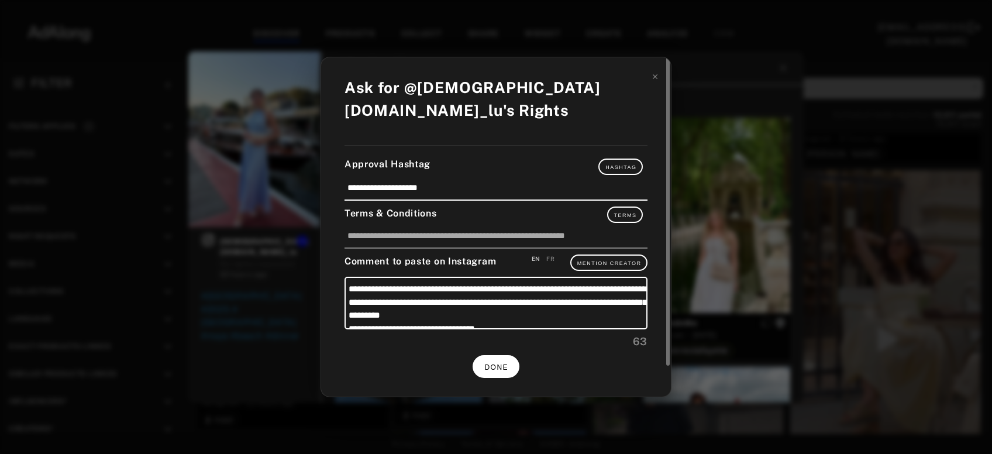 The image size is (992, 454). I want to click on div: Save an french version of your comment, so click(550, 258).